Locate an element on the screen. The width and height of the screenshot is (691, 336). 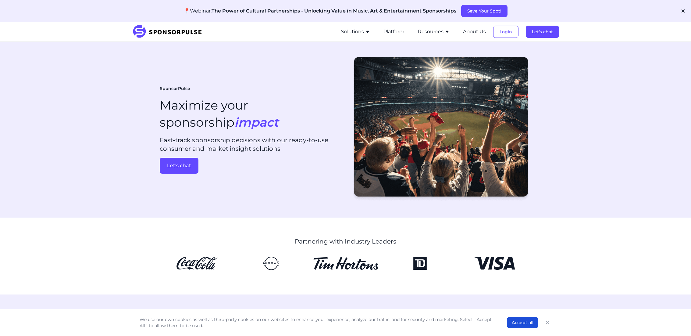
a: Save Your Spot! is located at coordinates (484, 11).